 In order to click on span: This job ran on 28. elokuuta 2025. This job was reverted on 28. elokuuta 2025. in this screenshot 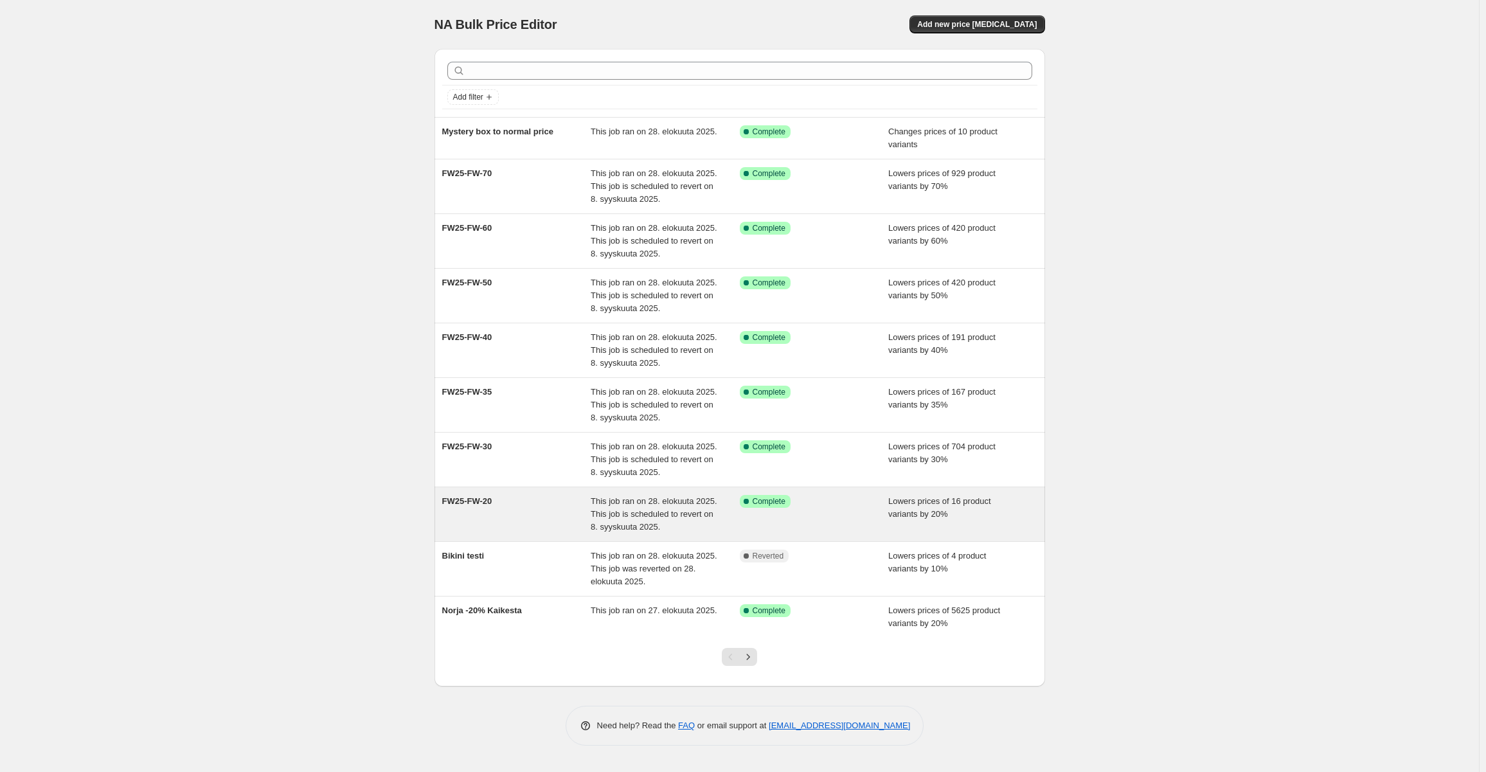, I will do `click(654, 568)`.